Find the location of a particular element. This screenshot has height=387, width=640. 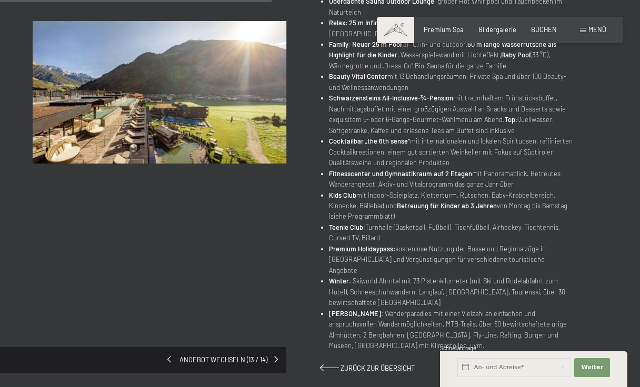

strong: Beauty Vital Center is located at coordinates (358, 76).